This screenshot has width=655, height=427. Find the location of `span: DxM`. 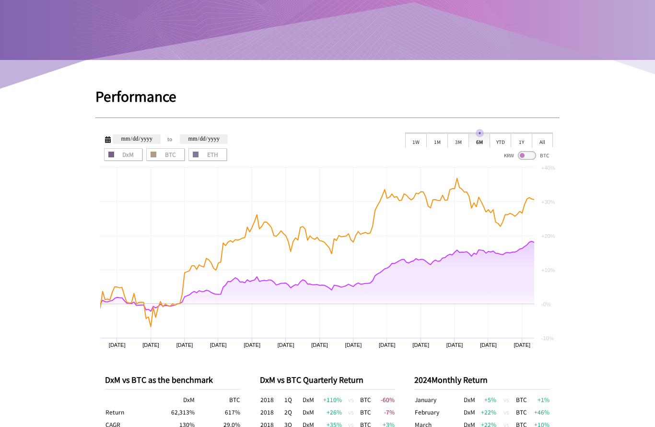

span: DxM is located at coordinates (123, 155).